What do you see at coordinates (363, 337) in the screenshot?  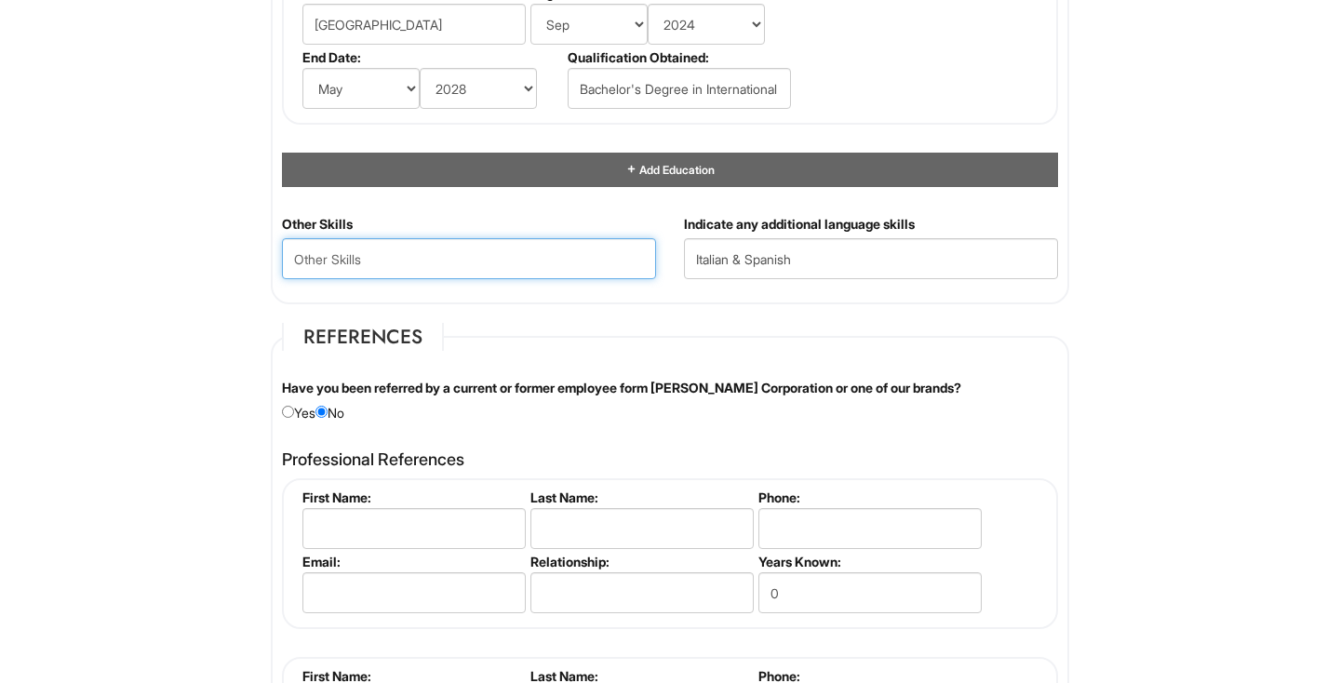 I see `legend: References` at bounding box center [363, 337].